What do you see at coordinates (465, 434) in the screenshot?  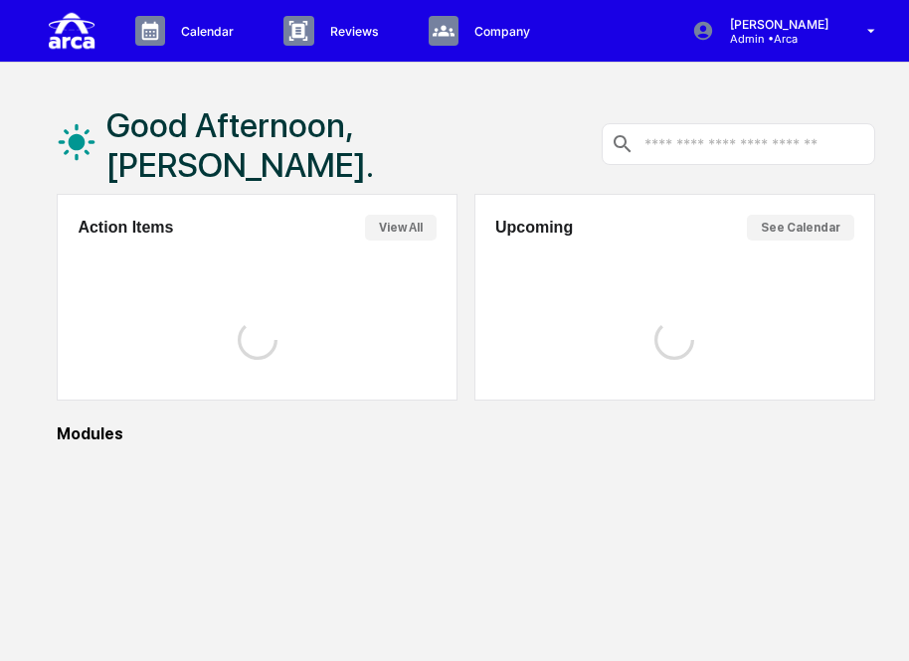 I see `div: Modules` at bounding box center [465, 434].